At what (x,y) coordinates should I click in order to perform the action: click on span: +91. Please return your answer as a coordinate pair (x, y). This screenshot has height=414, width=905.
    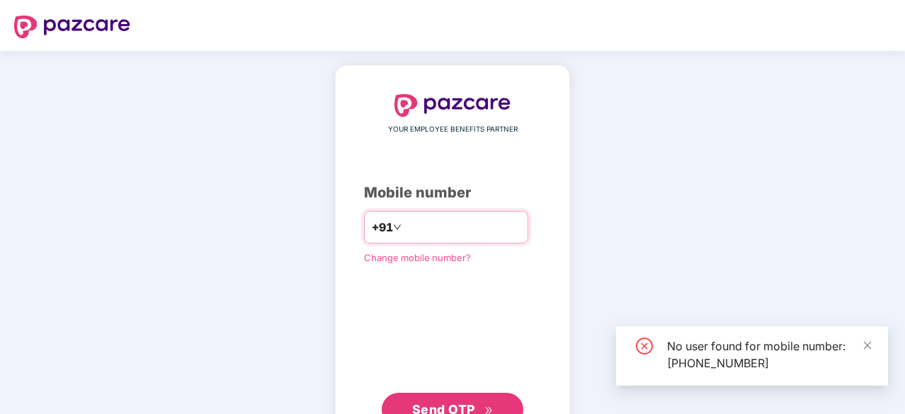
    Looking at the image, I should click on (382, 227).